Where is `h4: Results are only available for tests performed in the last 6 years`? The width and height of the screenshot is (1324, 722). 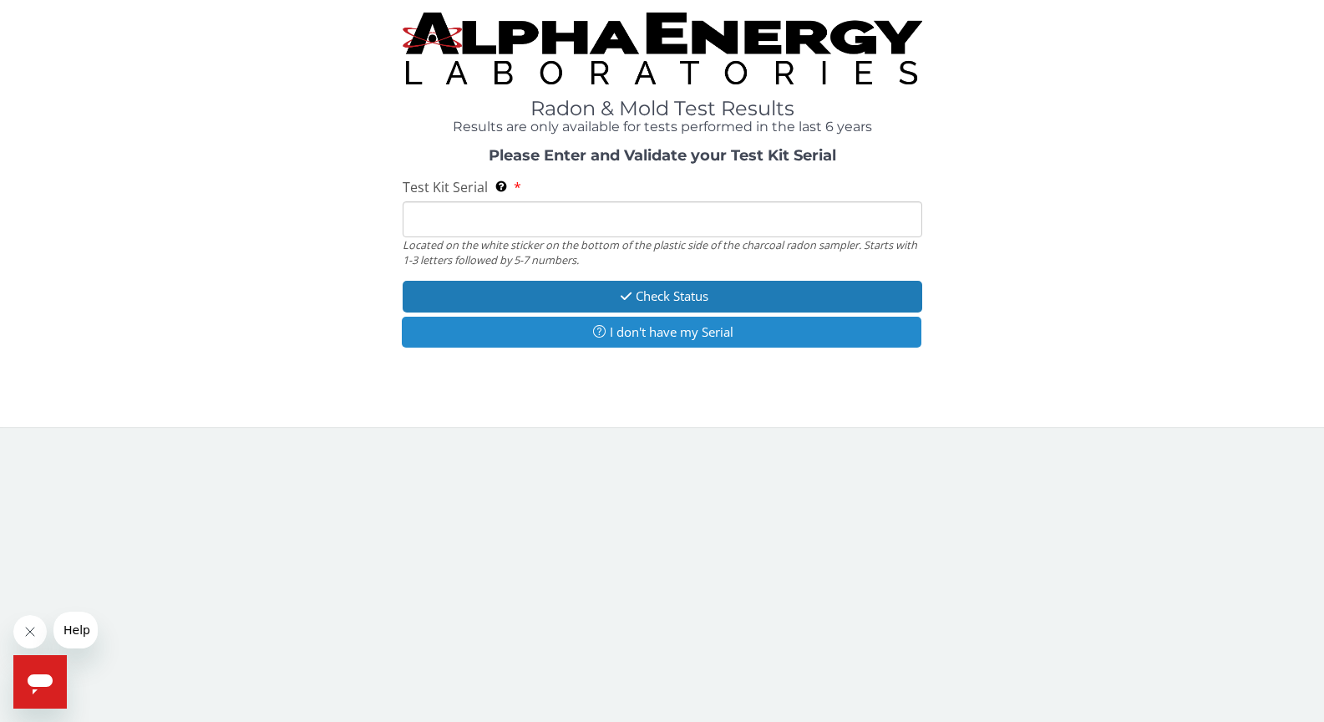 h4: Results are only available for tests performed in the last 6 years is located at coordinates (662, 127).